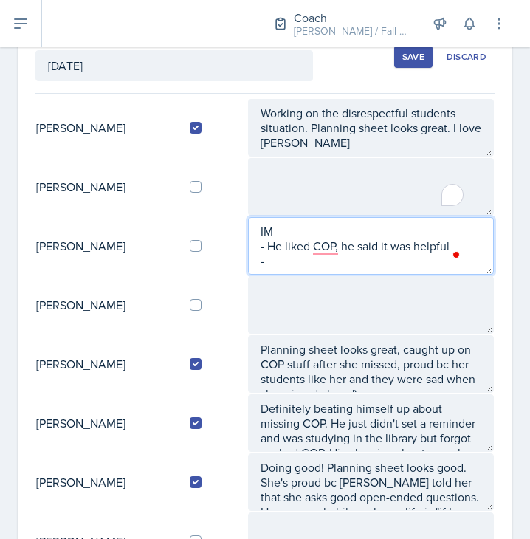  I want to click on div: Discard, so click(466, 57).